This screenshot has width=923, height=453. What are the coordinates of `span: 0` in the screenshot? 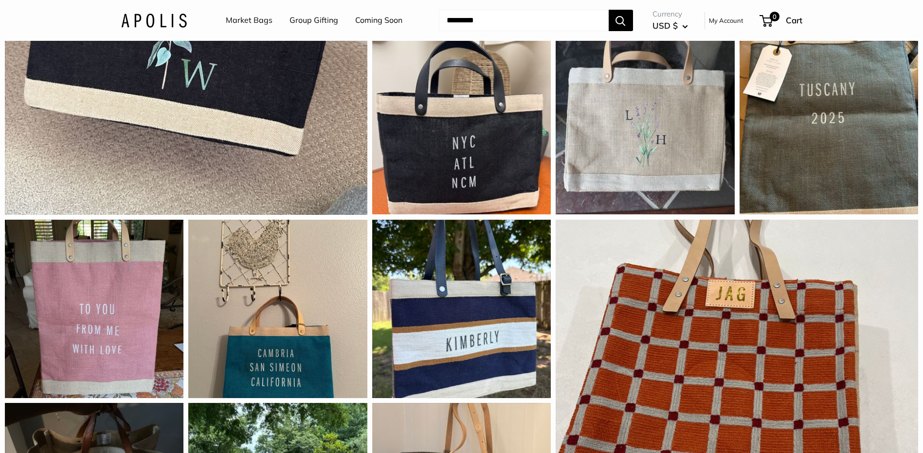 It's located at (774, 17).